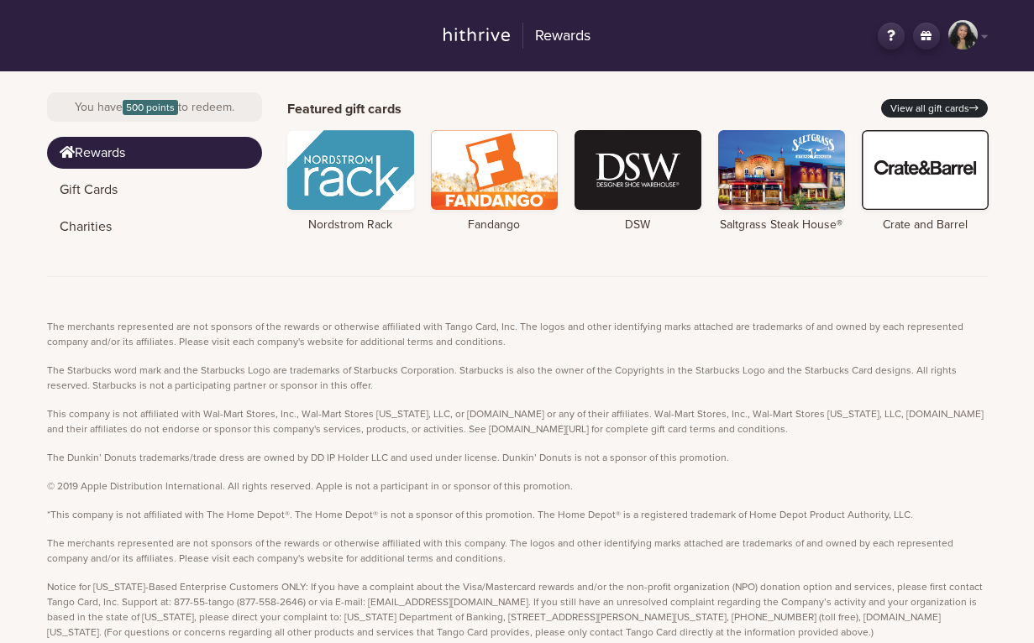 The image size is (1034, 643). What do you see at coordinates (344, 109) in the screenshot?
I see `h2: Featured gift cards` at bounding box center [344, 109].